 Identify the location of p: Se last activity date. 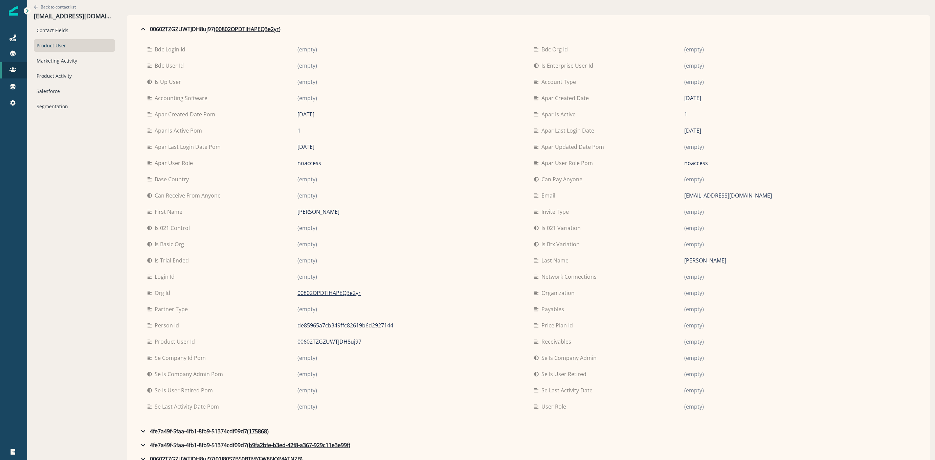
(568, 390).